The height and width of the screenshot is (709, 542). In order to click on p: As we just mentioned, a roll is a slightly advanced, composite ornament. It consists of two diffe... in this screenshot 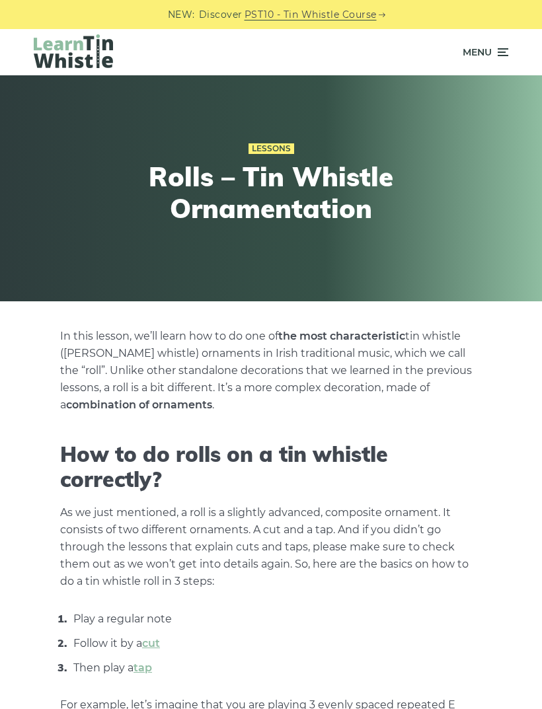, I will do `click(271, 547)`.